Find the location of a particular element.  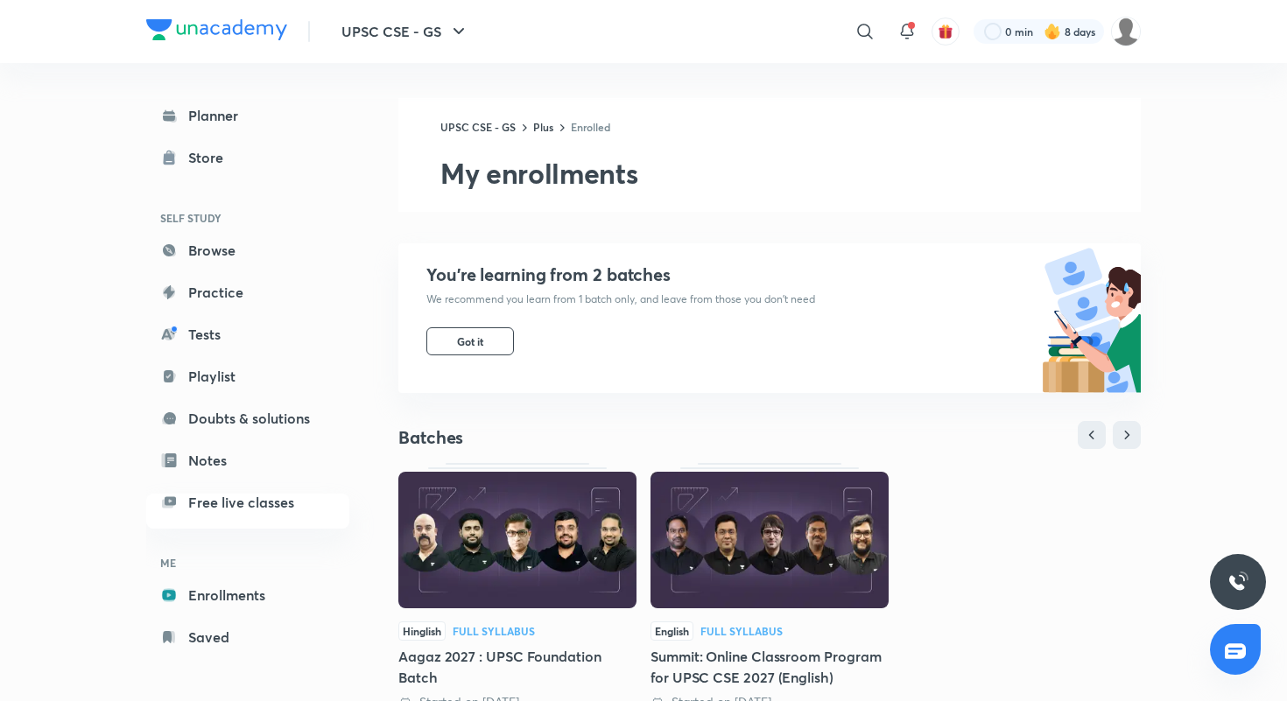

a: Tests is located at coordinates (248, 334).